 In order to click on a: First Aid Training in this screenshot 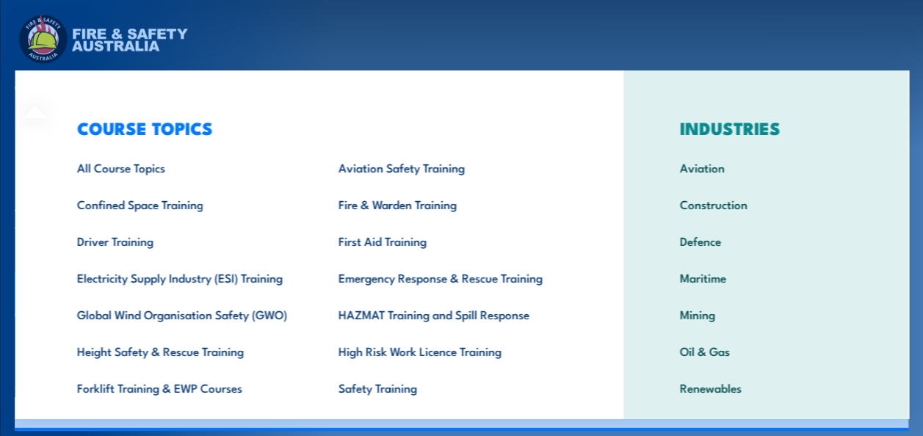, I will do `click(446, 241)`.